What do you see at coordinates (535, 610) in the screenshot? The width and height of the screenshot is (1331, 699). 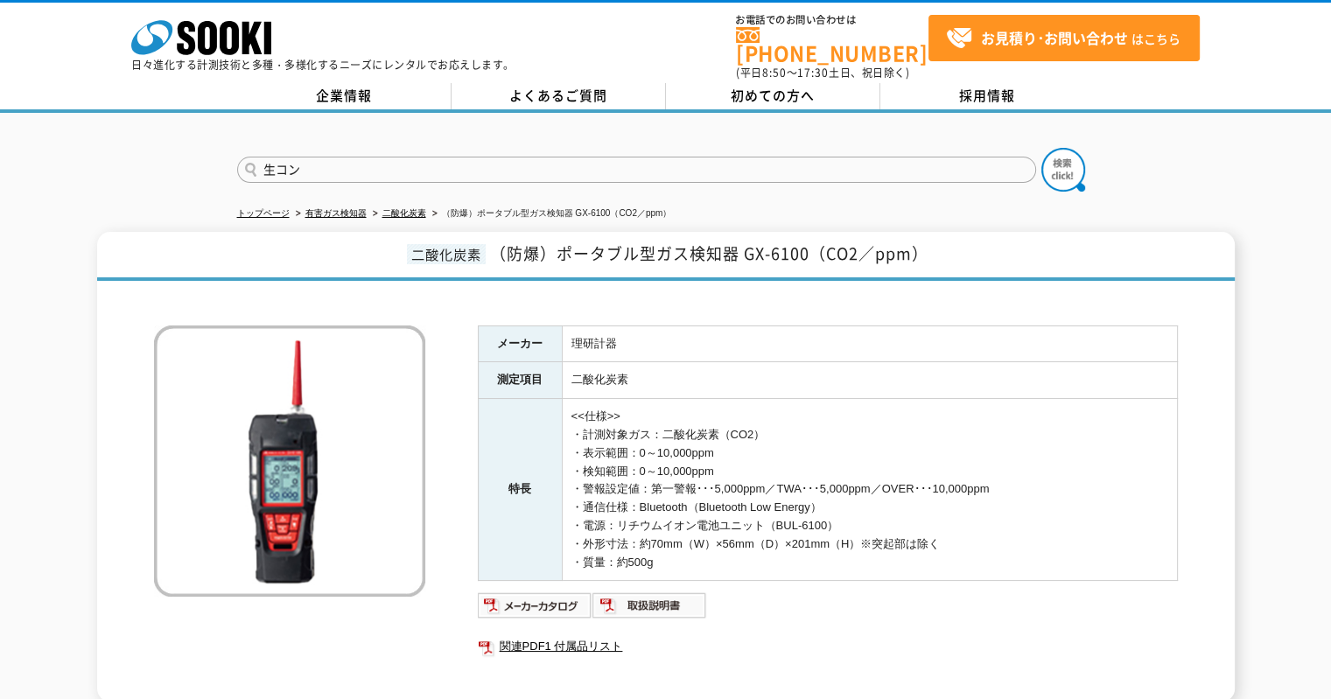 I see `a: メーカーカタログ` at bounding box center [535, 610].